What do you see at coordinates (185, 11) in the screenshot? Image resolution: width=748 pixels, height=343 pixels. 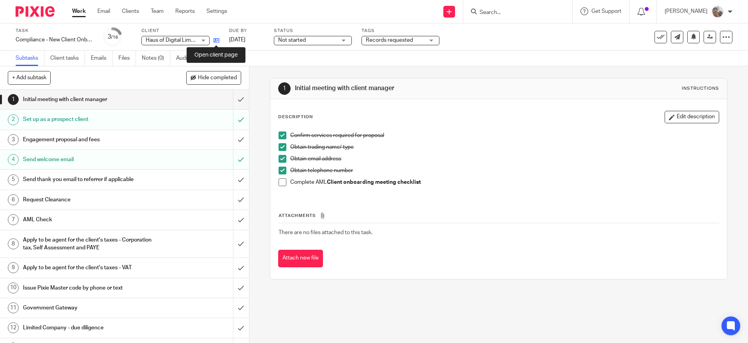 I see `a: Reports` at bounding box center [185, 11].